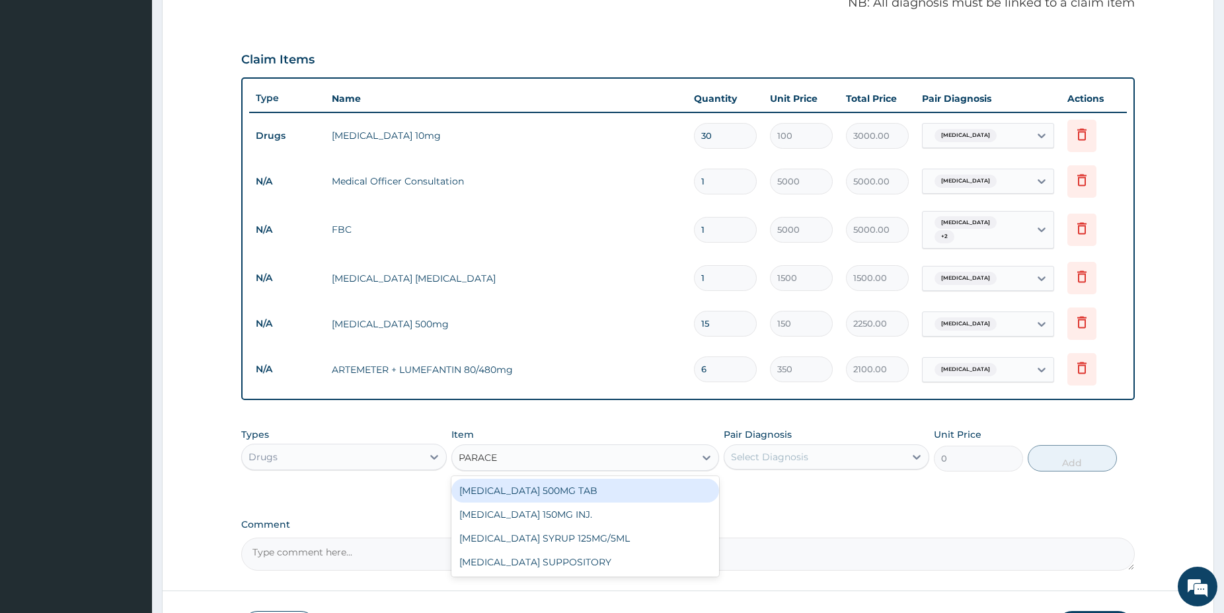 This screenshot has width=1224, height=613. I want to click on th: Quantity, so click(725, 98).